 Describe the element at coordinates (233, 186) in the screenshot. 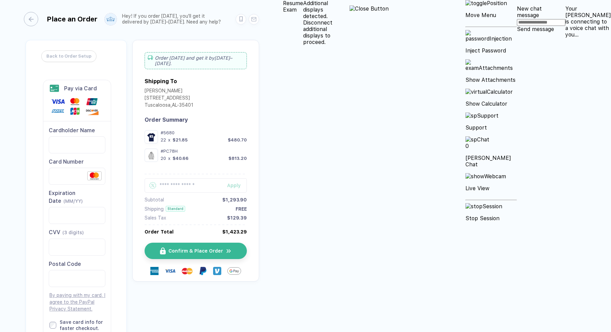

I see `button: Apply` at that location.